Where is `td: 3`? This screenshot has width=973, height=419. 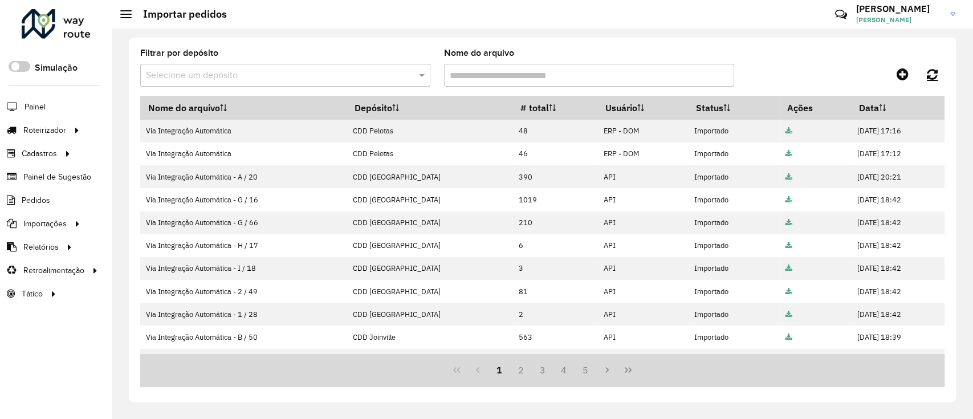
td: 3 is located at coordinates (555, 269).